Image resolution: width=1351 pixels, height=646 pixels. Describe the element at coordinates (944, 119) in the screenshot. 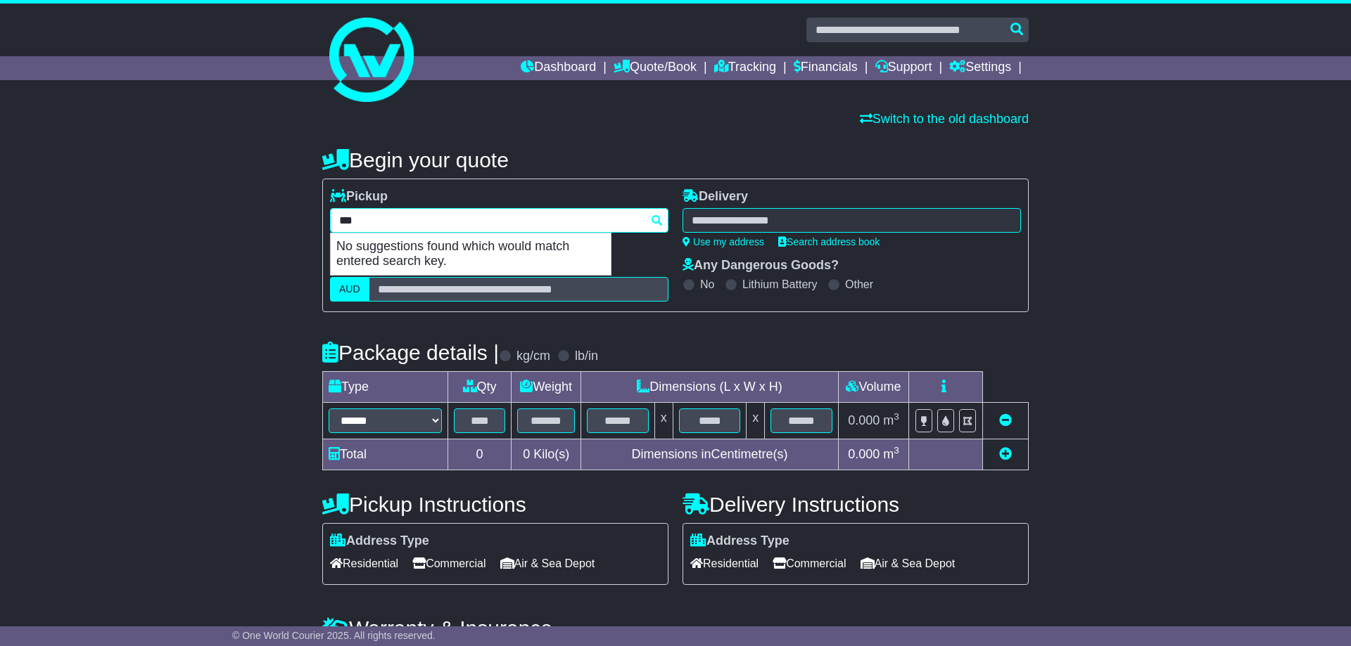

I see `a: Switch to the old dashboard` at that location.